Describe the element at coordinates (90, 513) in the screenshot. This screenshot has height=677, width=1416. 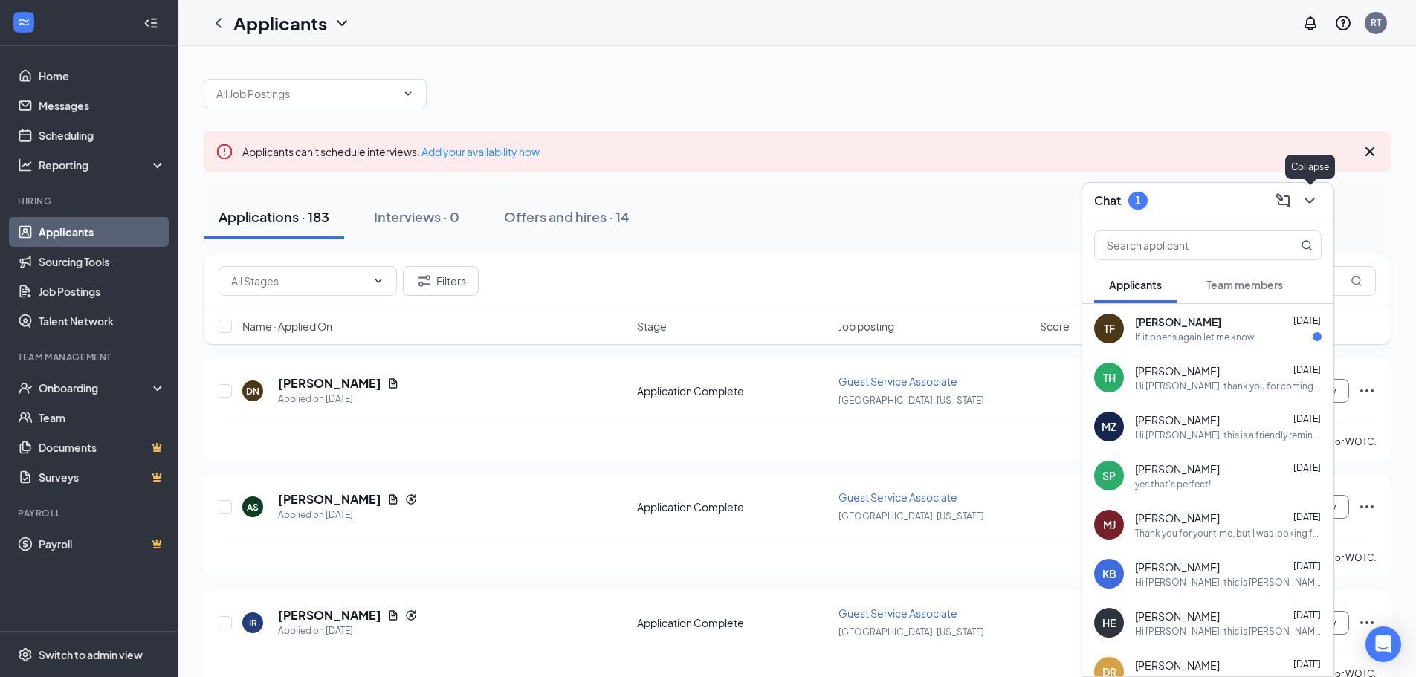
I see `div: Payroll` at that location.